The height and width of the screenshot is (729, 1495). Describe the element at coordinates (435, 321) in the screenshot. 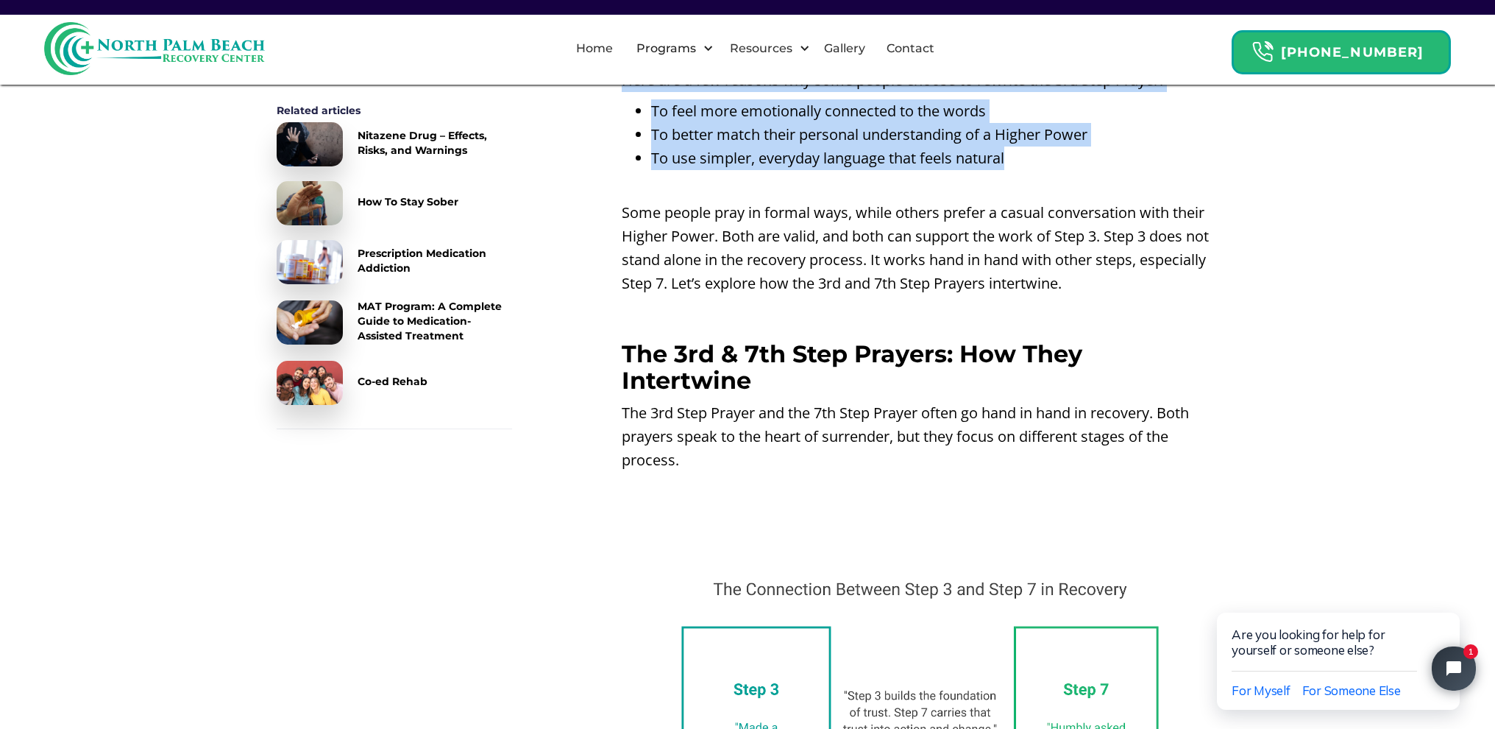

I see `div: MAT Program: A Complete Guide to Medication-Assisted Treatment` at that location.